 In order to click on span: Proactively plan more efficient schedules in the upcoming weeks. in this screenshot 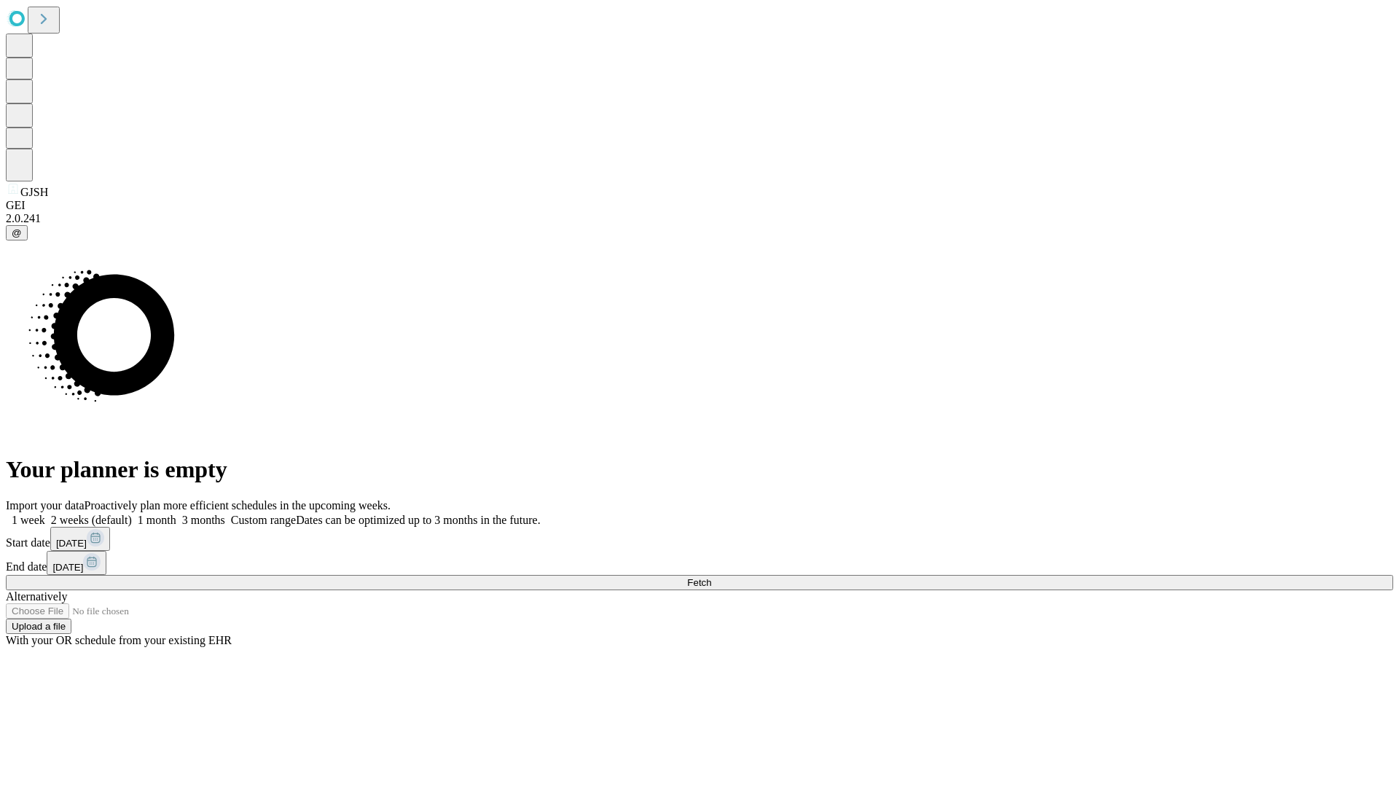, I will do `click(238, 505)`.